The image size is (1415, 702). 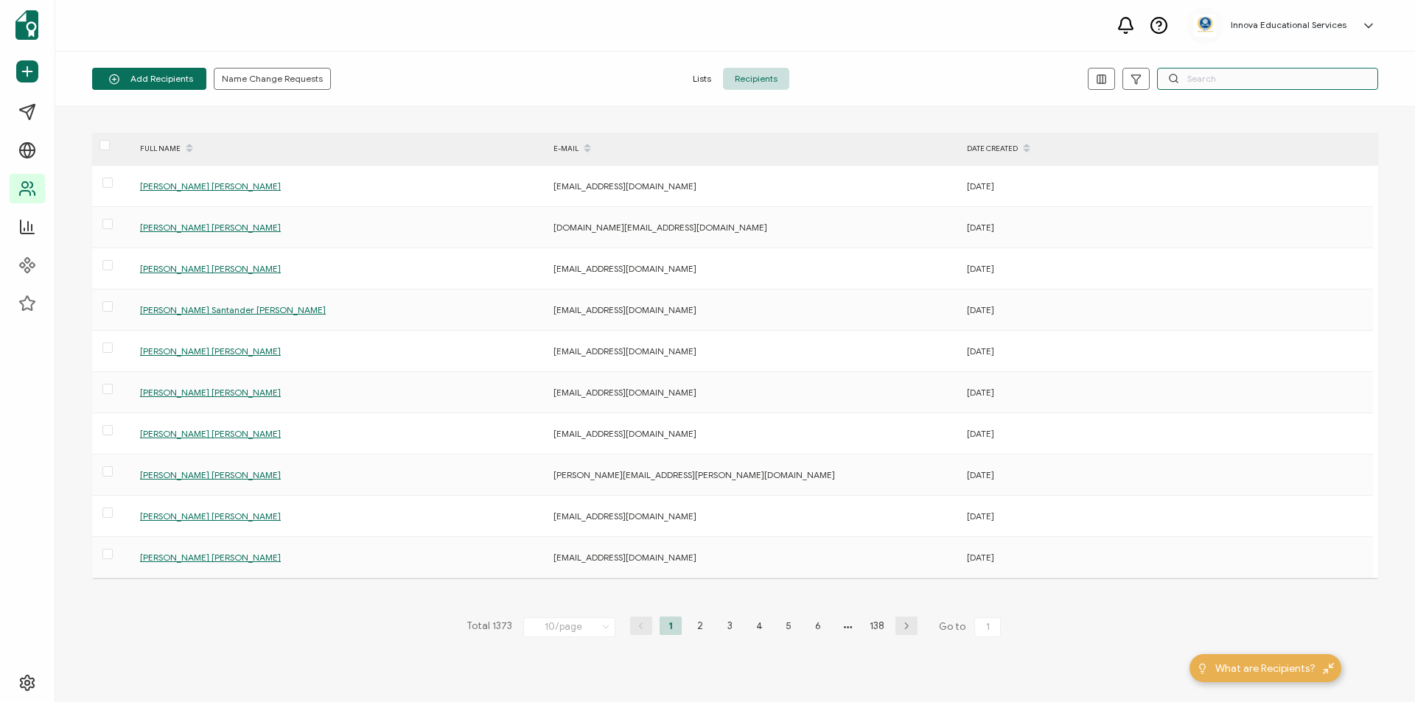 I want to click on li: 1, so click(x=671, y=626).